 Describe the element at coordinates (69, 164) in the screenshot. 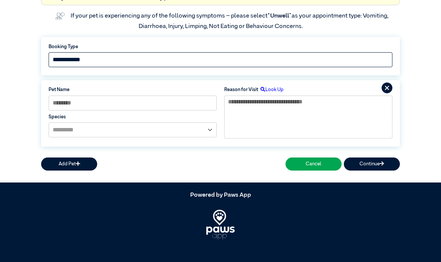

I see `button: Add Pet` at that location.